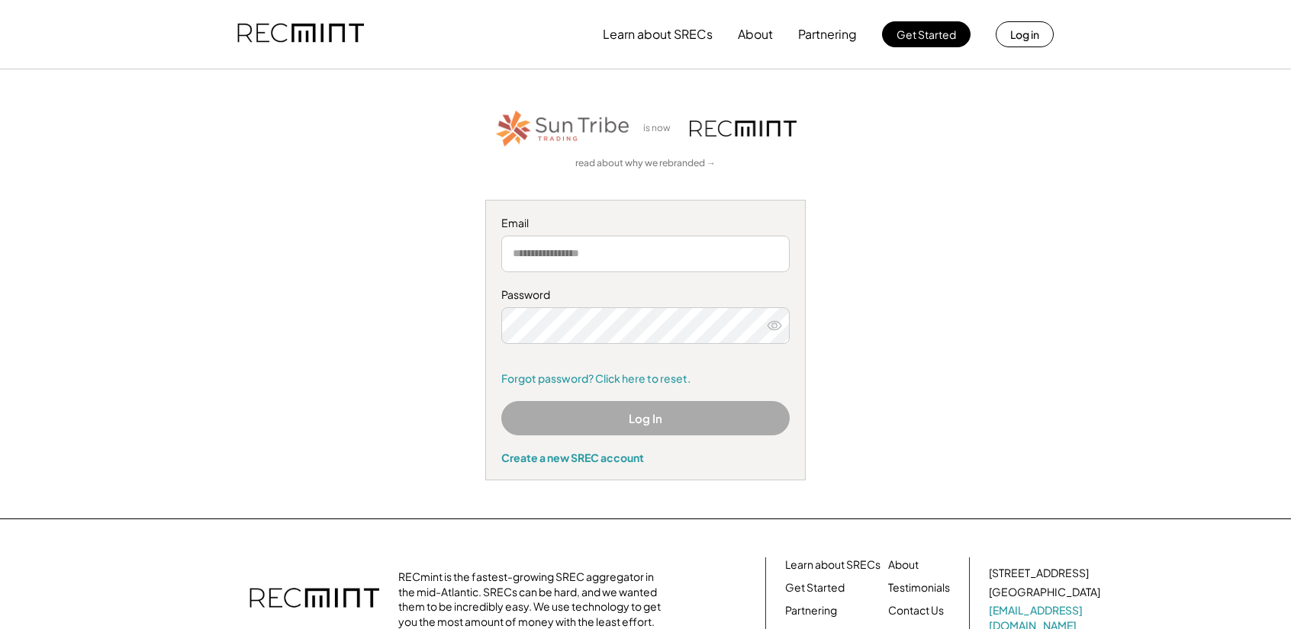  What do you see at coordinates (645, 295) in the screenshot?
I see `div: Password` at bounding box center [645, 295].